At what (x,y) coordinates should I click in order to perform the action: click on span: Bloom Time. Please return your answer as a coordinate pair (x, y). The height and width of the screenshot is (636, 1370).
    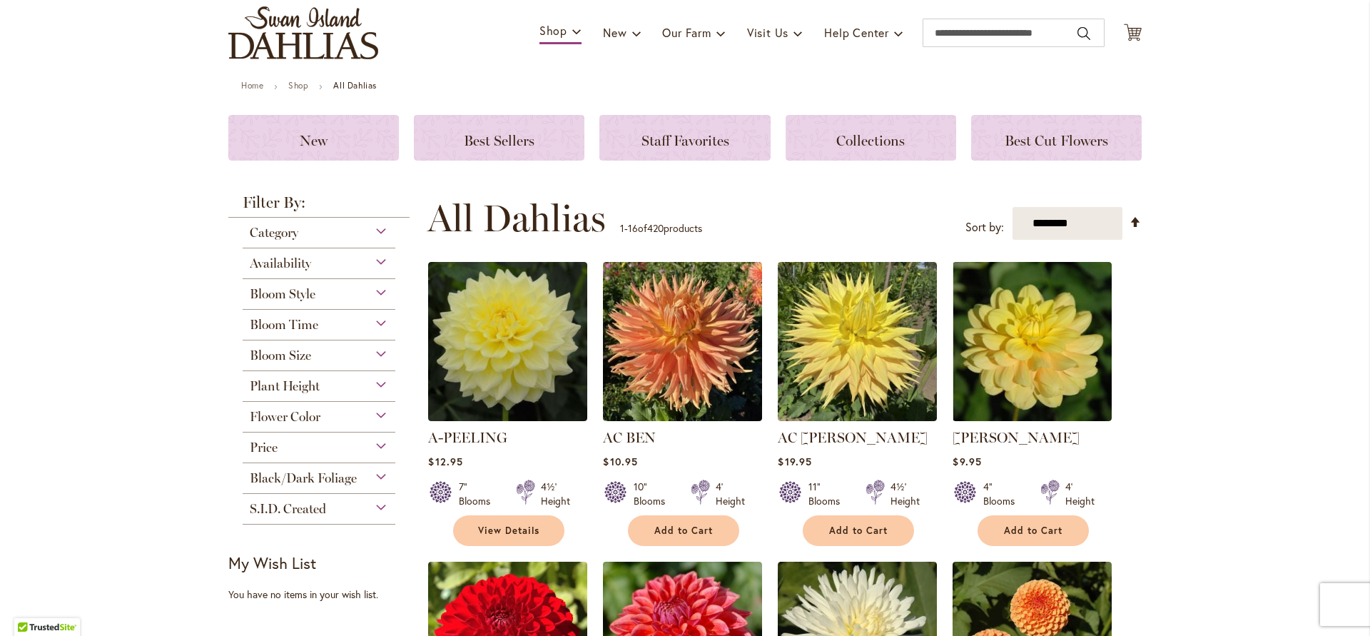
    Looking at the image, I should click on (284, 325).